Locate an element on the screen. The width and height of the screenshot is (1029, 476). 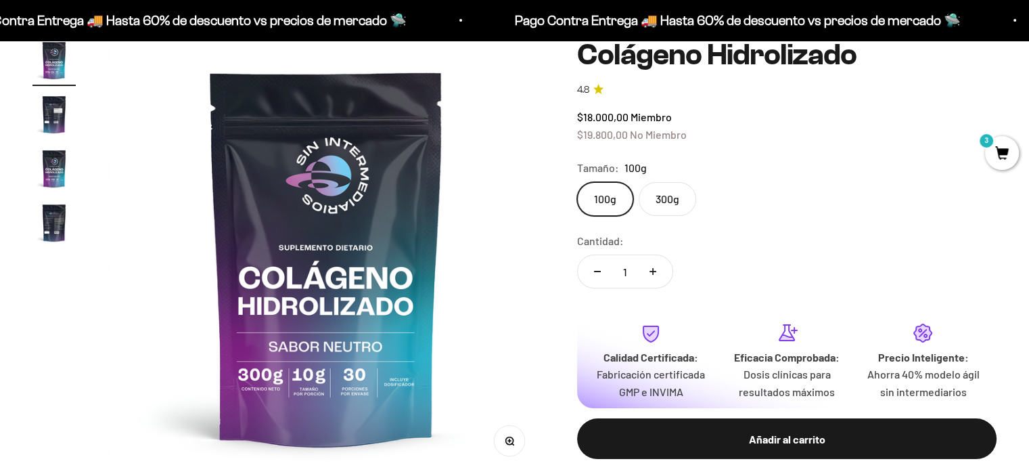
legend: Tamaño: is located at coordinates (598, 168).